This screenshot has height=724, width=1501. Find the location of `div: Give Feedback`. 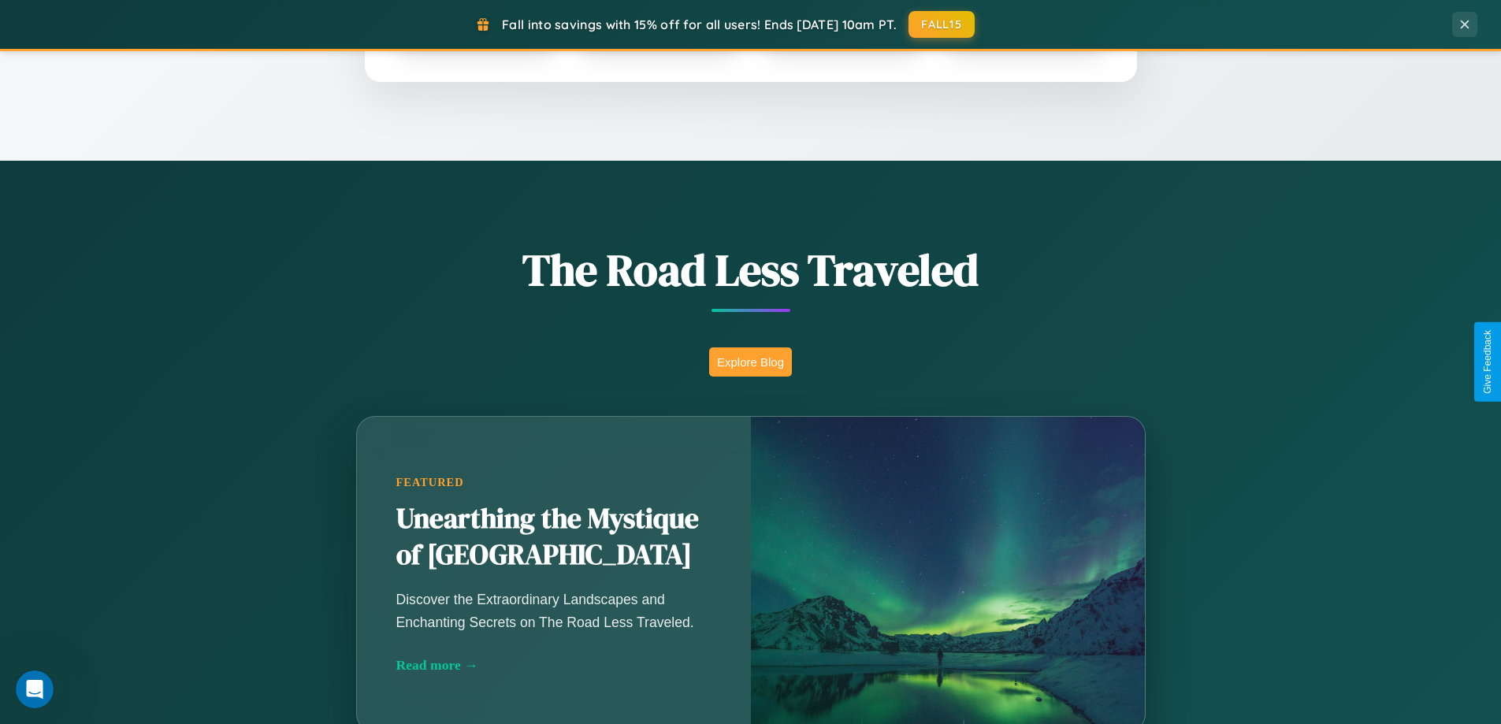

div: Give Feedback is located at coordinates (1487, 362).